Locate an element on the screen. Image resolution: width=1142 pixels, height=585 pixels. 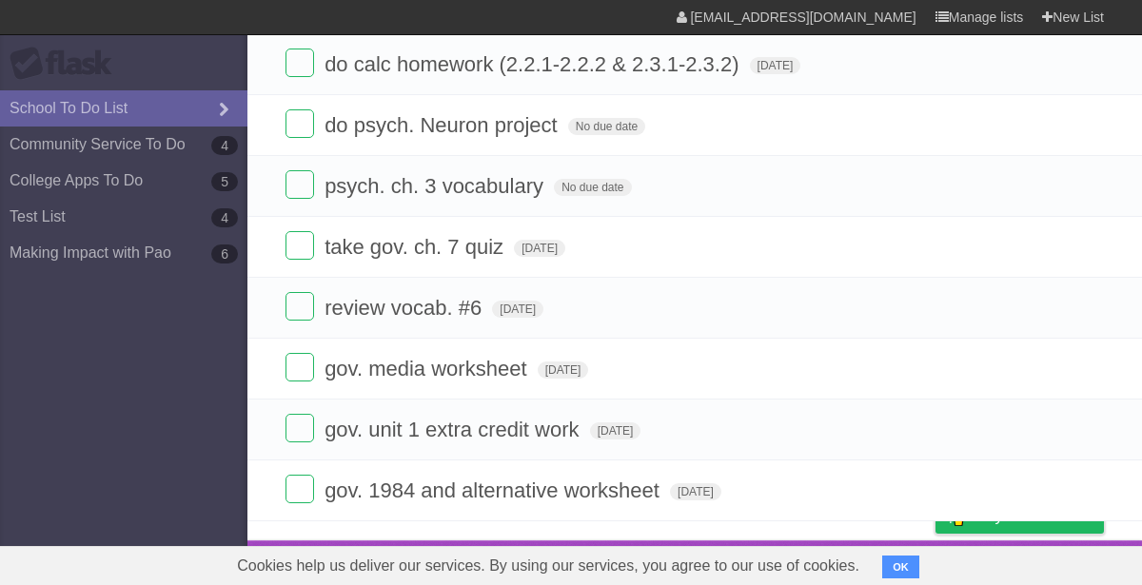
span: review vocab. #6 is located at coordinates (405, 307).